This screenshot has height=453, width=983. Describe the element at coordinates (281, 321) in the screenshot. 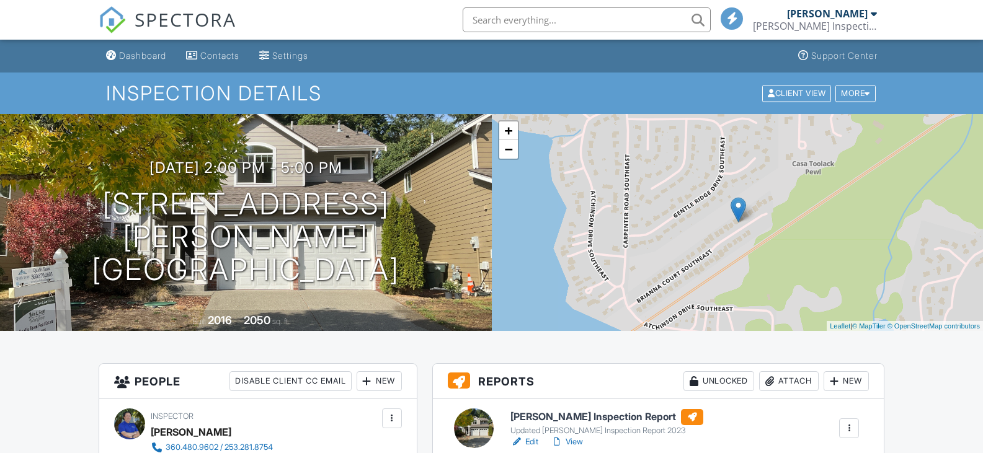

I see `span: sq. ft.` at that location.